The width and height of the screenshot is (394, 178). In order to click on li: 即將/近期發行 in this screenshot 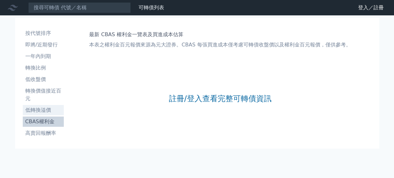, I will do `click(43, 45)`.